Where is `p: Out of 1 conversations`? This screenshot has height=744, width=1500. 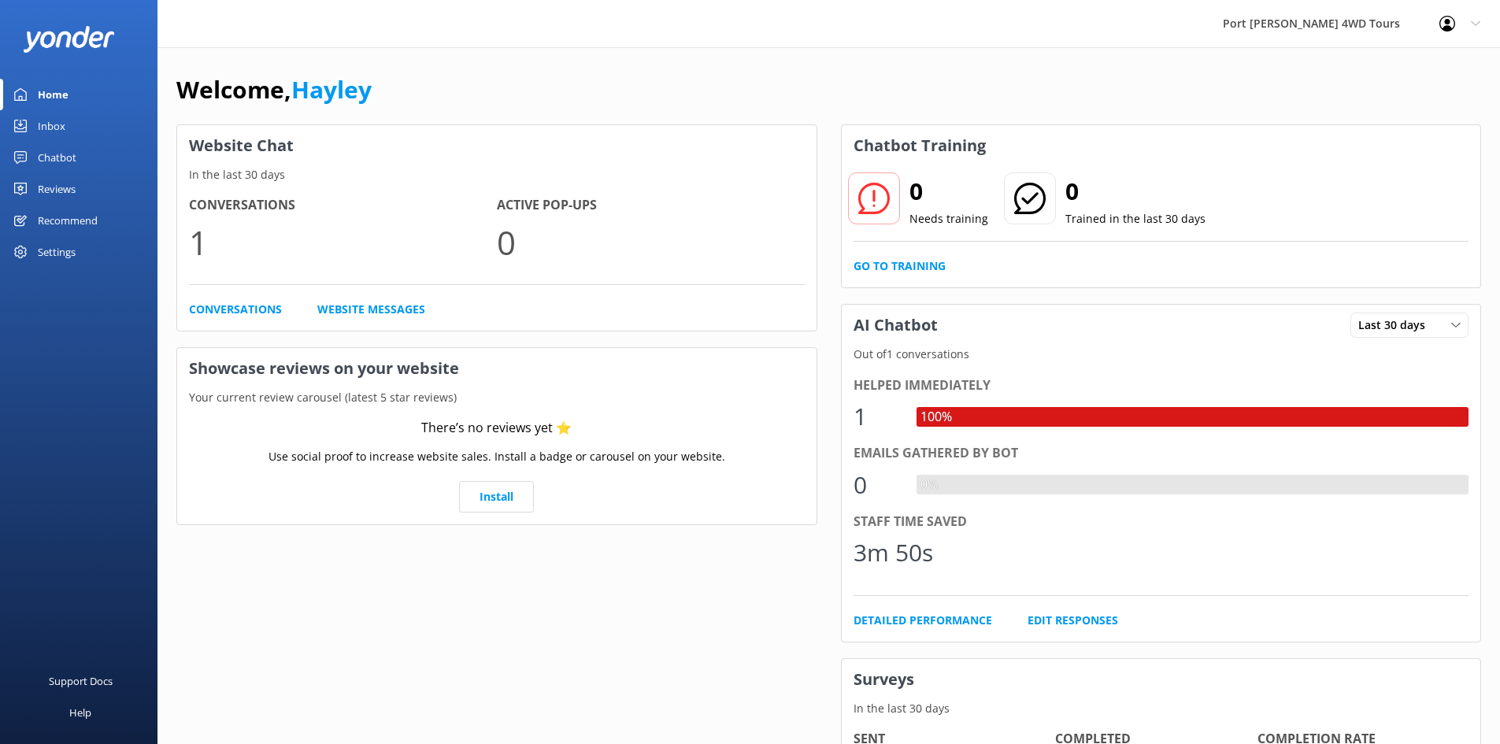 p: Out of 1 conversations is located at coordinates (1161, 354).